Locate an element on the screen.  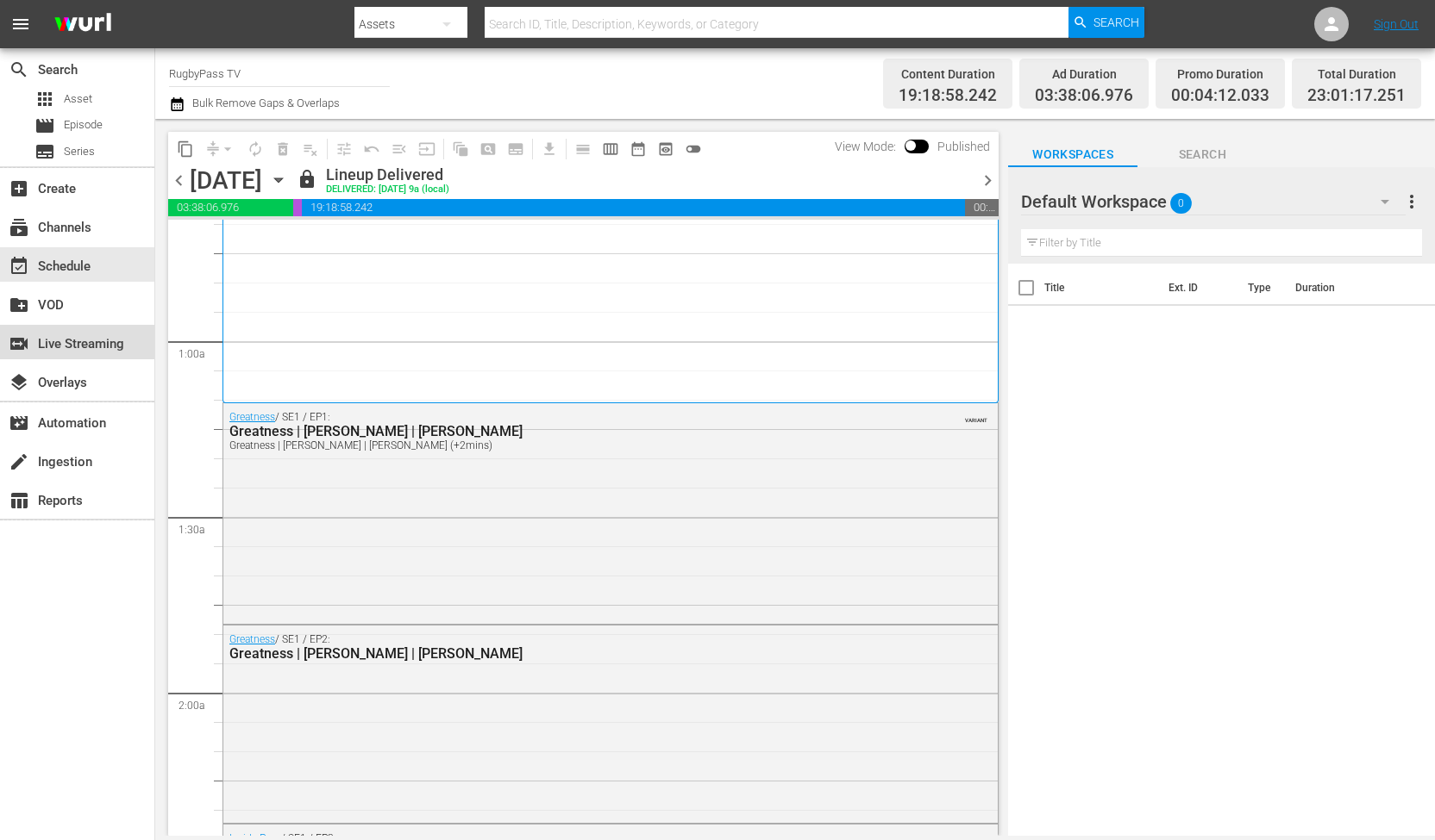
span: Channels is located at coordinates (19, 228).